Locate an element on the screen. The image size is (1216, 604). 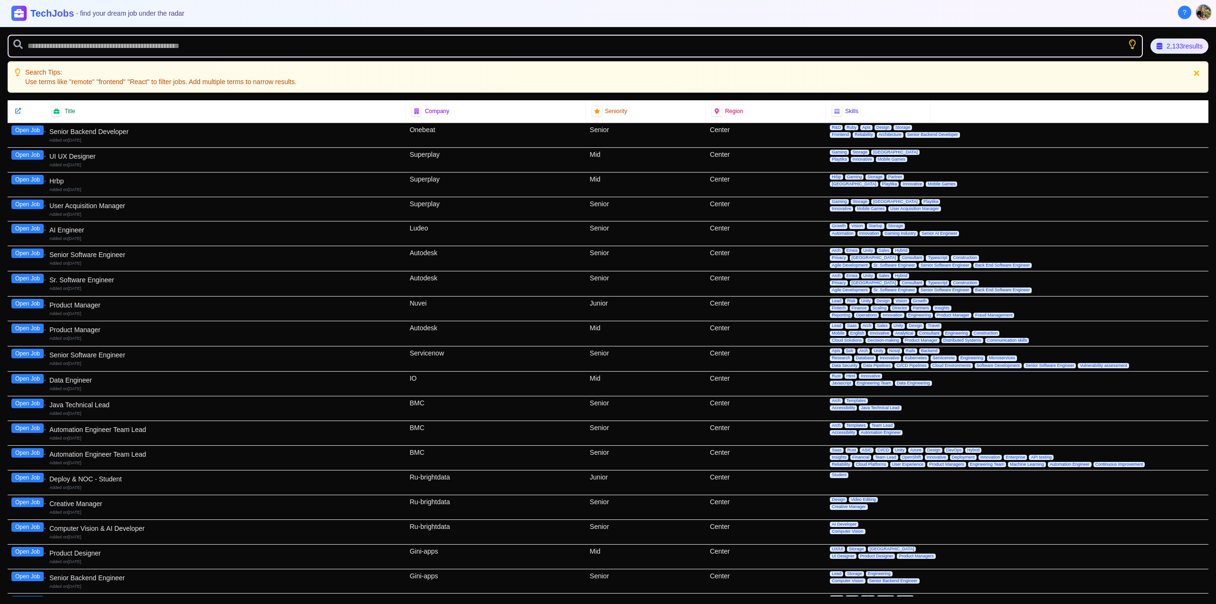
div: 2,133 results is located at coordinates (1180, 46).